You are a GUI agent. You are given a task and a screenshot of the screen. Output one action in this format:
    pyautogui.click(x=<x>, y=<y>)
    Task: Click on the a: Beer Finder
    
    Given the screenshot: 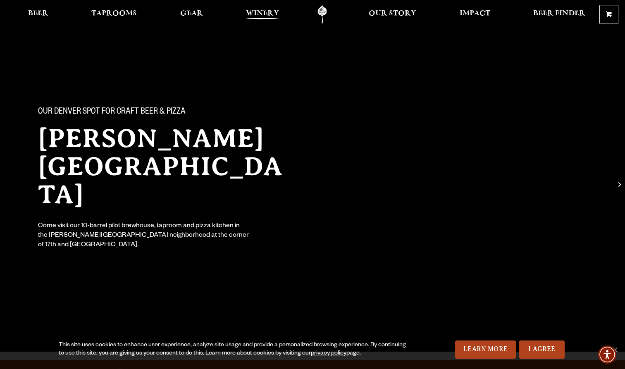 What is the action you would take?
    pyautogui.click(x=559, y=14)
    